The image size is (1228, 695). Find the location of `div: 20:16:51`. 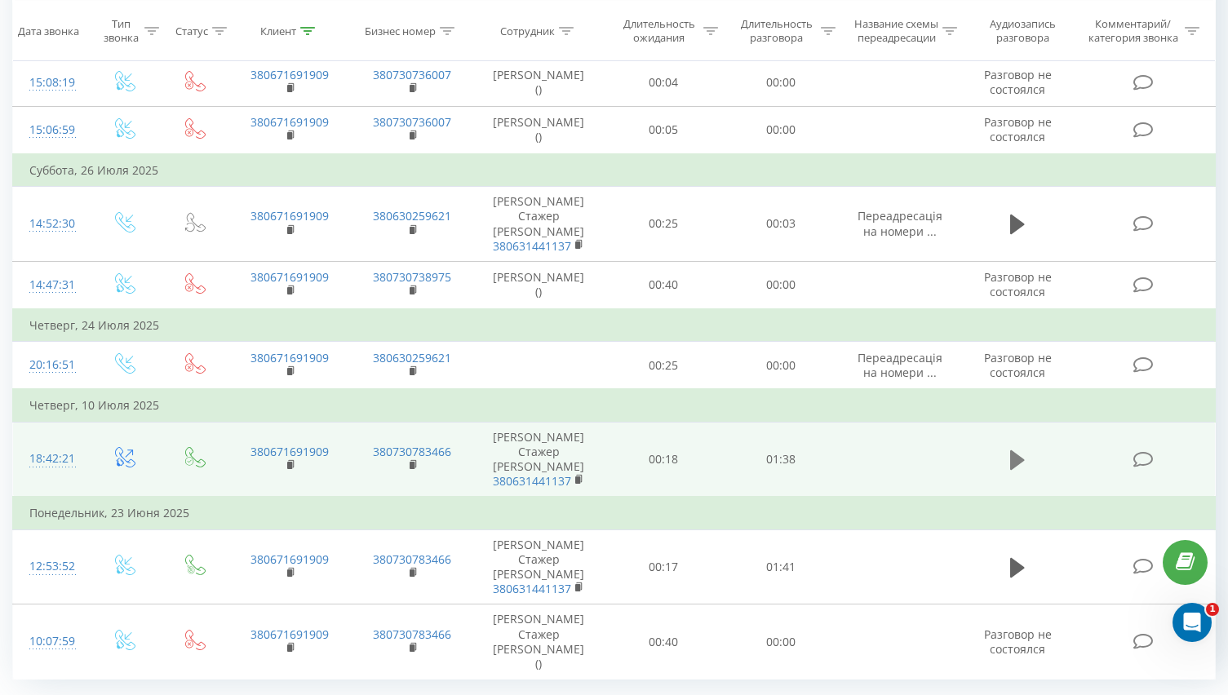

div: 20:16:51 is located at coordinates (51, 365).